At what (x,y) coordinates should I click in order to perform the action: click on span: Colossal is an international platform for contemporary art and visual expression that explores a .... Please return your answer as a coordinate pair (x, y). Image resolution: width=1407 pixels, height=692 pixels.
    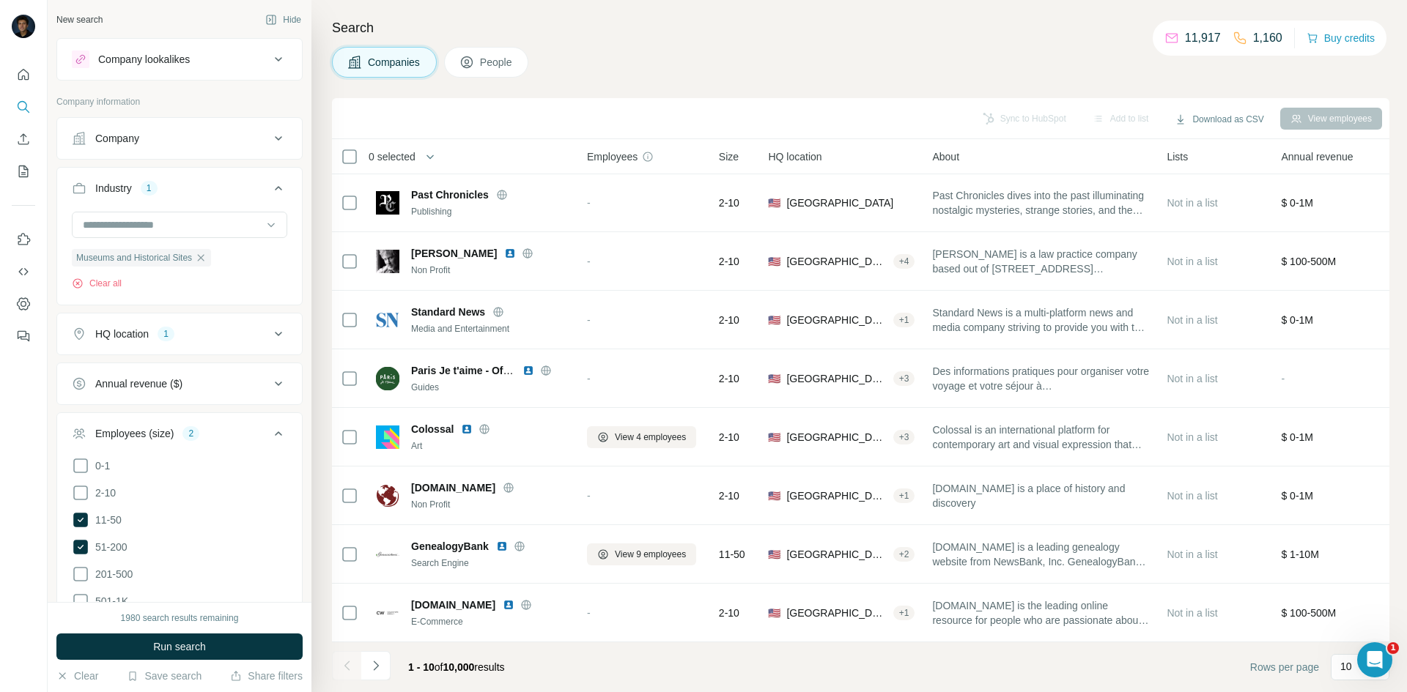
    Looking at the image, I should click on (1041, 437).